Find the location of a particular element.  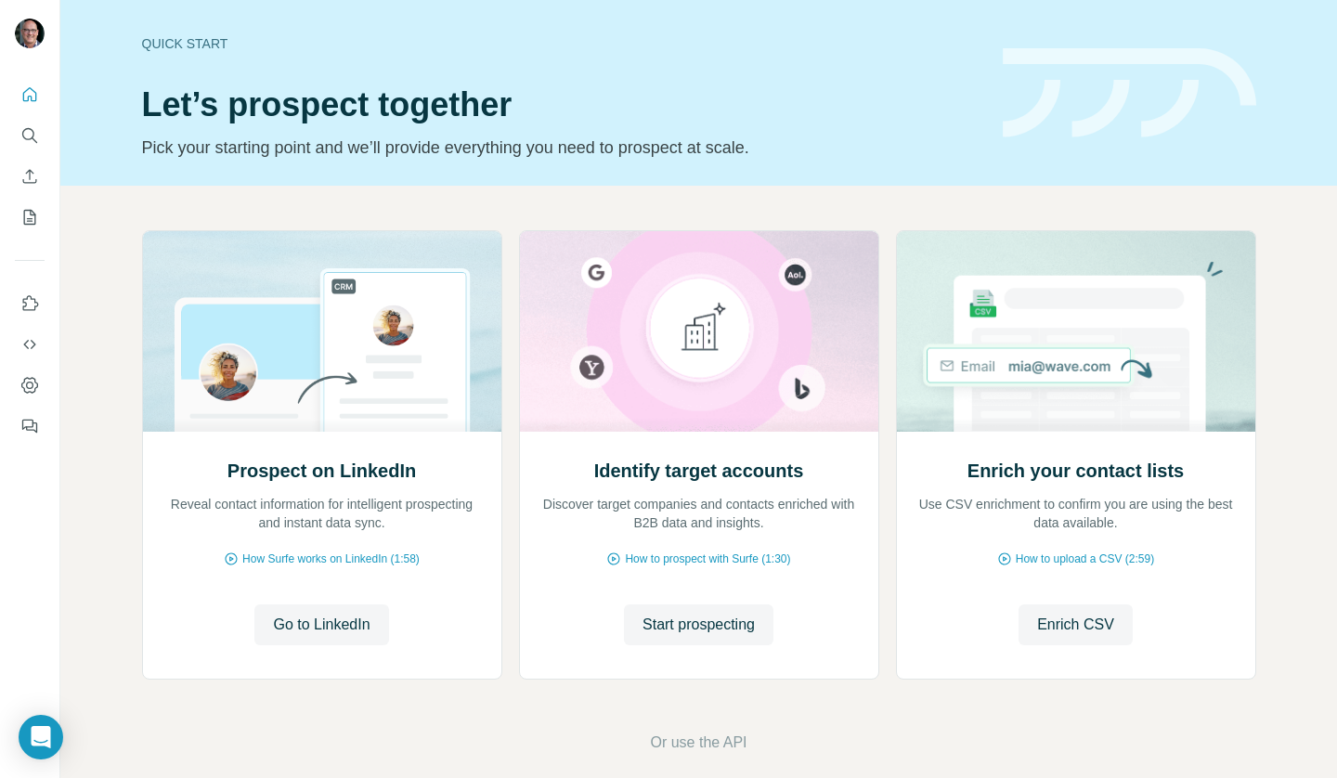

h2: Identify target accounts is located at coordinates (699, 471).